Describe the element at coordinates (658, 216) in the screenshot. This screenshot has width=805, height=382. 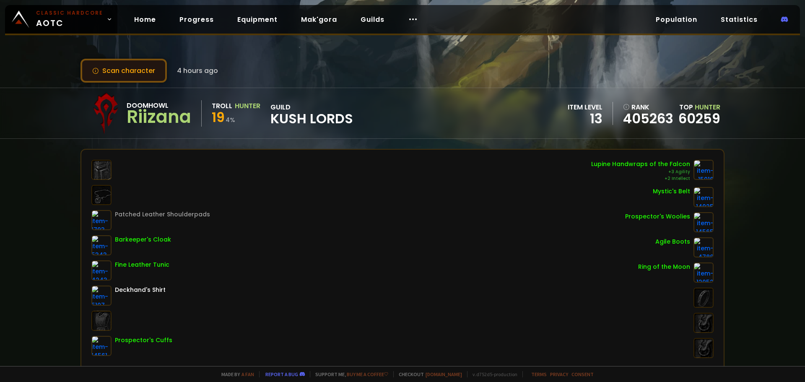
I see `div: Prospector's Woolies` at that location.